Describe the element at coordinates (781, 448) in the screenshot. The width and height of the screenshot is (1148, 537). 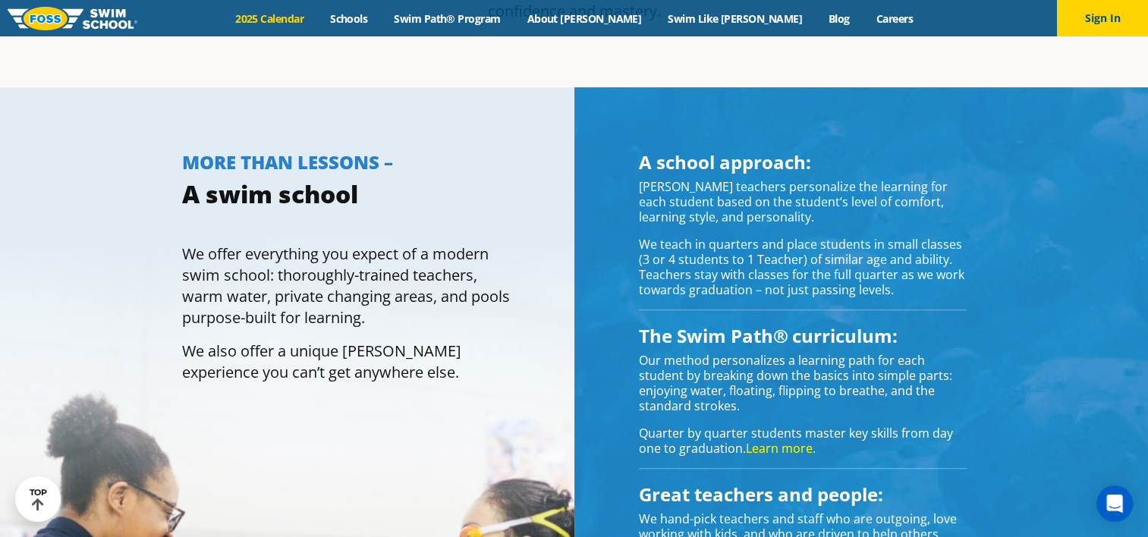
I see `a: Learn more.` at that location.